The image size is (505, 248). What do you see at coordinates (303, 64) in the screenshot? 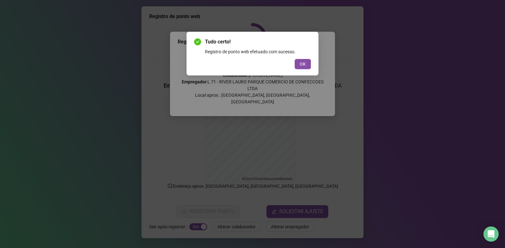
I see `button: OK` at bounding box center [303, 64].